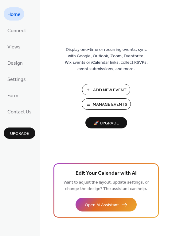 This screenshot has width=172, height=236. What do you see at coordinates (106, 174) in the screenshot?
I see `span: Edit Your Calendar with AI` at bounding box center [106, 174].